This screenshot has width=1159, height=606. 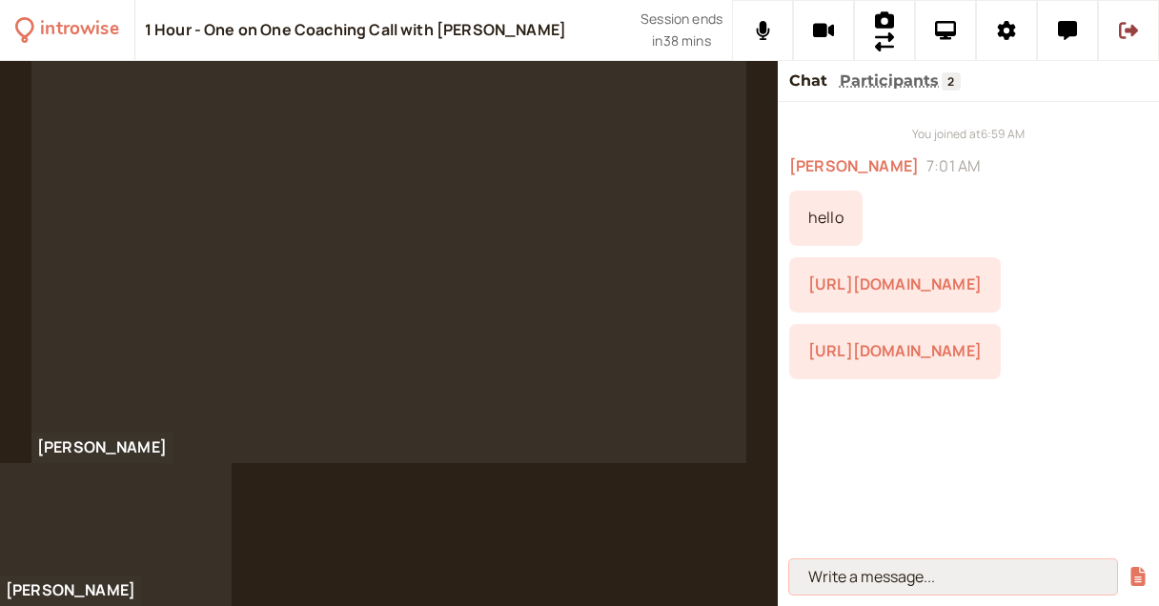 I want to click on span: 2, so click(x=952, y=81).